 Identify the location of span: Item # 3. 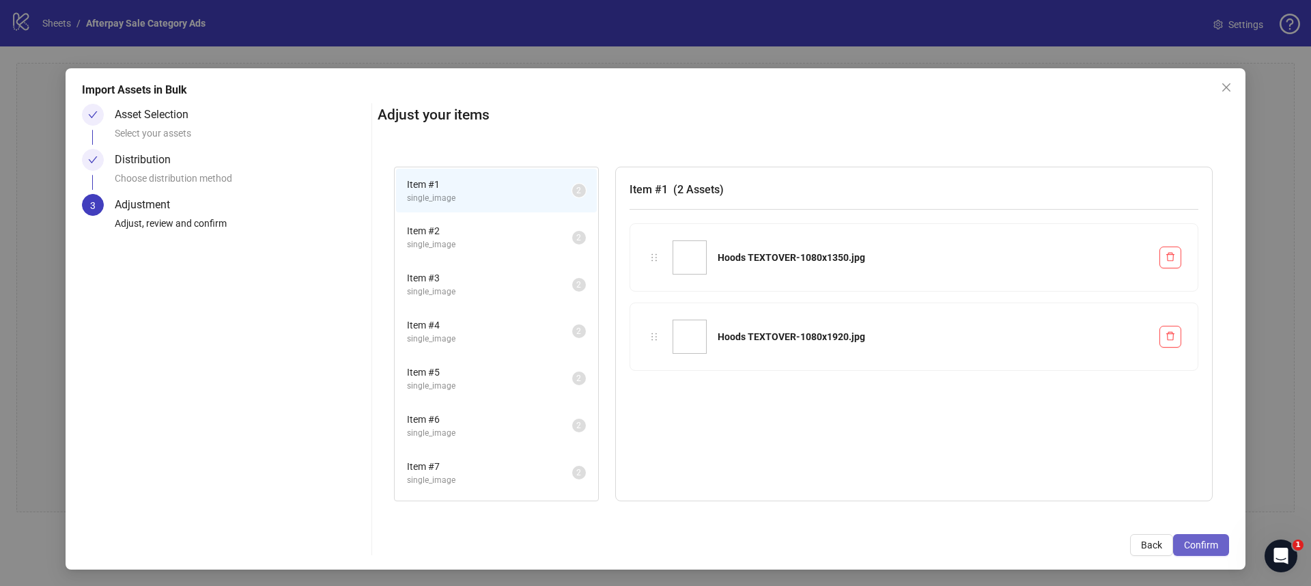
(489, 278).